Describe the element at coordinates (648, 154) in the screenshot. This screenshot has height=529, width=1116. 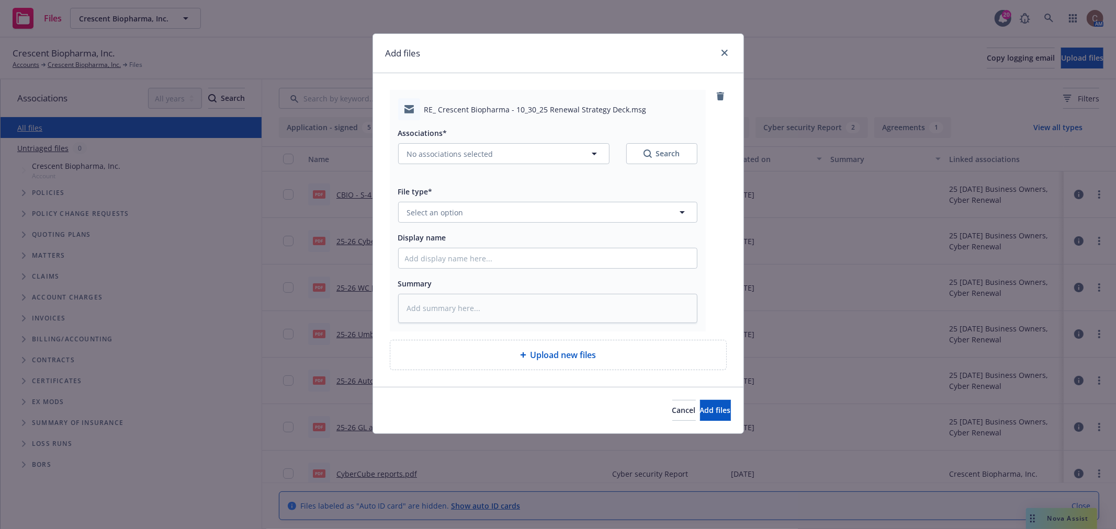
I see `svg: Search` at that location.